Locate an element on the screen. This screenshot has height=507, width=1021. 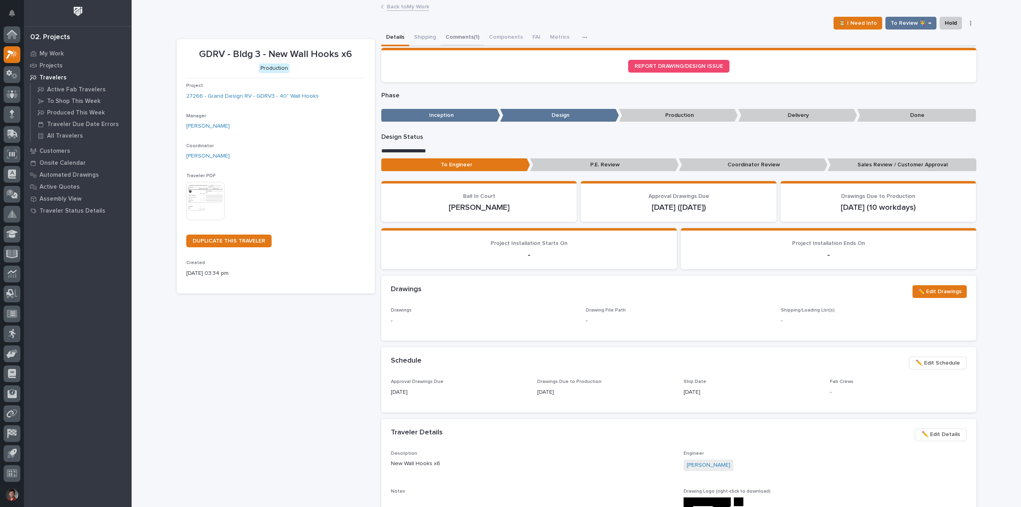
p: Travelers is located at coordinates (53, 78).